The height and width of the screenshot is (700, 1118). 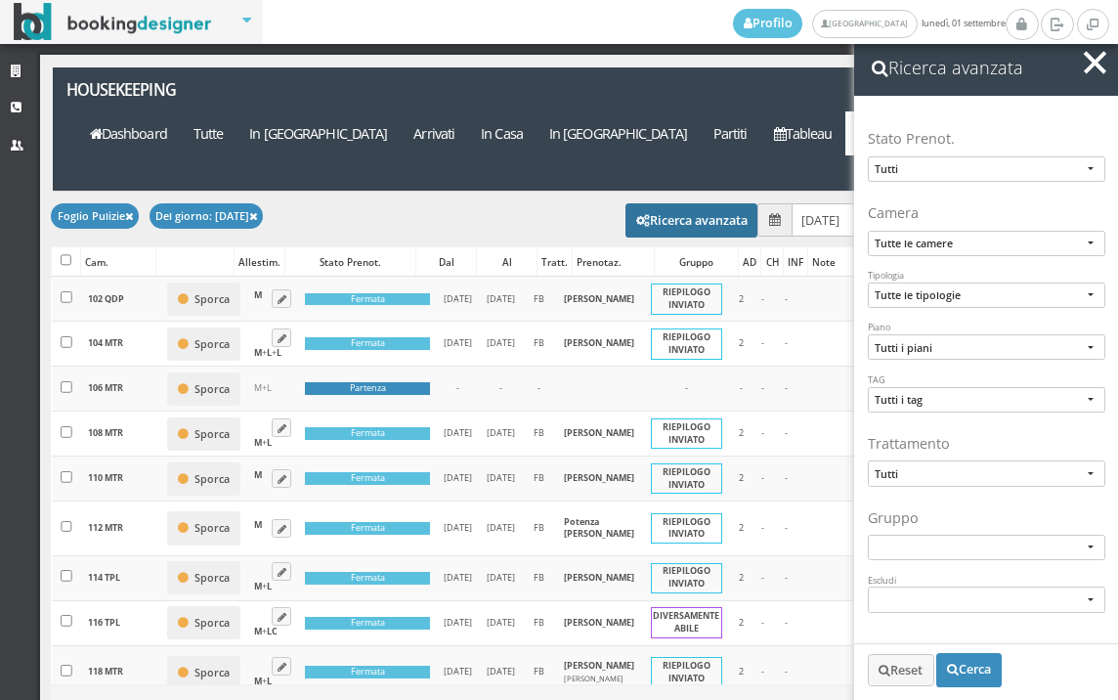 I want to click on div: Escludi, so click(x=986, y=581).